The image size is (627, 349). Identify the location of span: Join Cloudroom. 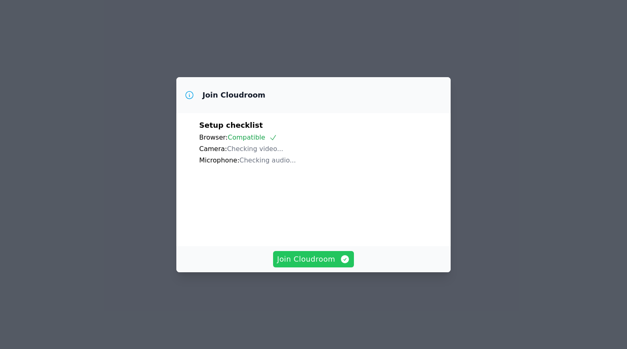
(314, 259).